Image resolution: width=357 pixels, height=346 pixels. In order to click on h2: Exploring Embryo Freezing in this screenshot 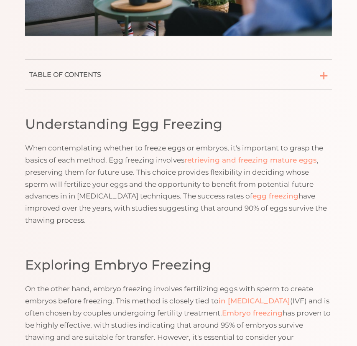, I will do `click(178, 265)`.